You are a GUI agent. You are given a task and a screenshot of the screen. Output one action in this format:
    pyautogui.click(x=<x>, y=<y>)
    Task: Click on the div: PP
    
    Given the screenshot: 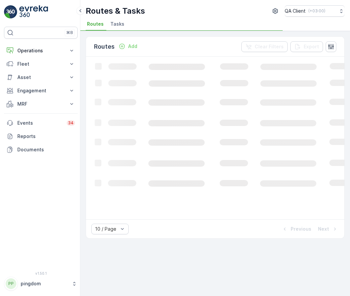 What is the action you would take?
    pyautogui.click(x=11, y=284)
    